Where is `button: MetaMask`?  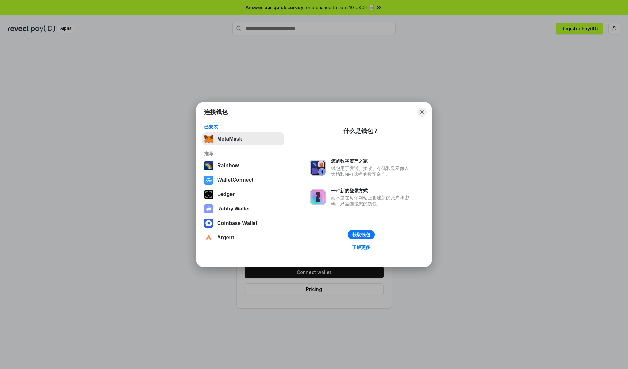
button: MetaMask is located at coordinates (243, 139).